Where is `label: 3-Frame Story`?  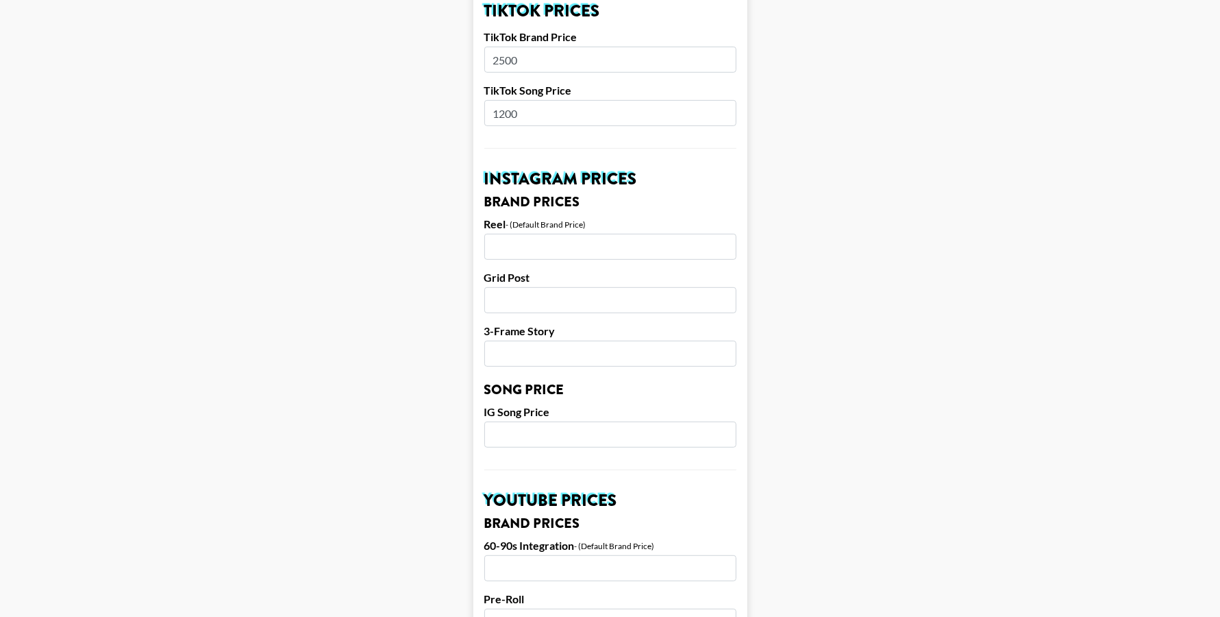
label: 3-Frame Story is located at coordinates (610, 331).